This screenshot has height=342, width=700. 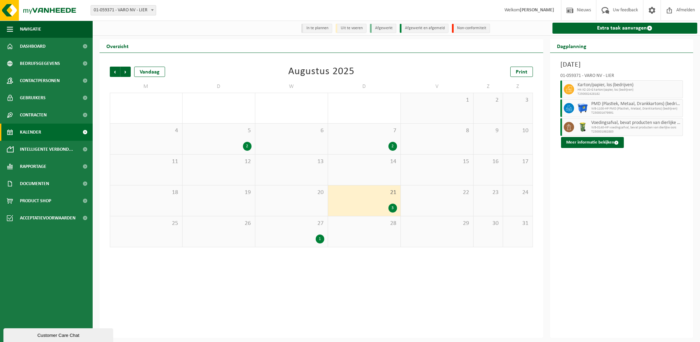 What do you see at coordinates (117, 46) in the screenshot?
I see `h2: Overzicht` at bounding box center [117, 46].